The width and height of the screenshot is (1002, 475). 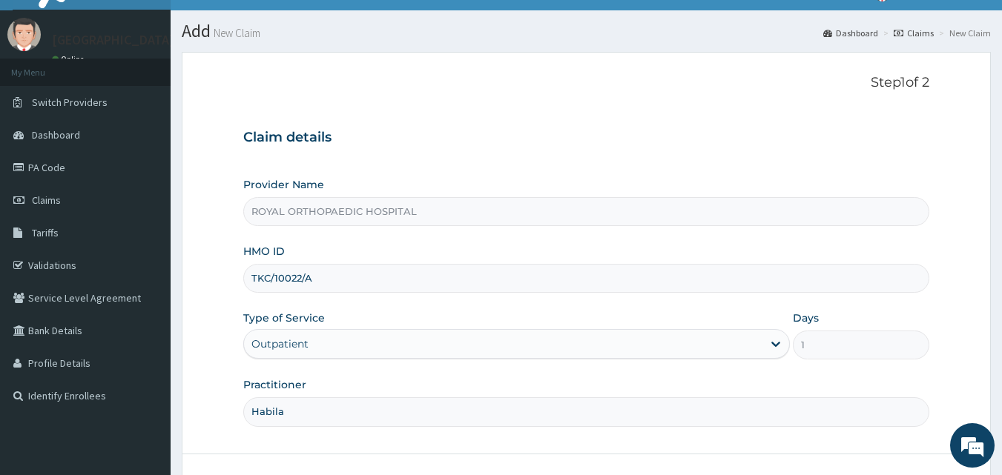 What do you see at coordinates (45, 233) in the screenshot?
I see `span: Tariffs` at bounding box center [45, 233].